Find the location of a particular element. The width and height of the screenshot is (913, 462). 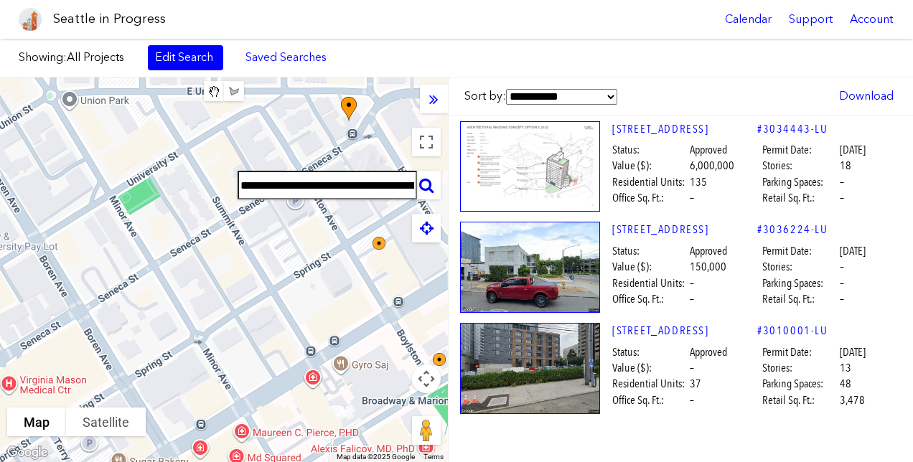

img: Google is located at coordinates (27, 453).